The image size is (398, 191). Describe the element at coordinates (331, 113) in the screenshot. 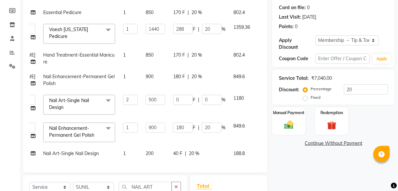

I see `label: Redemption` at that location.